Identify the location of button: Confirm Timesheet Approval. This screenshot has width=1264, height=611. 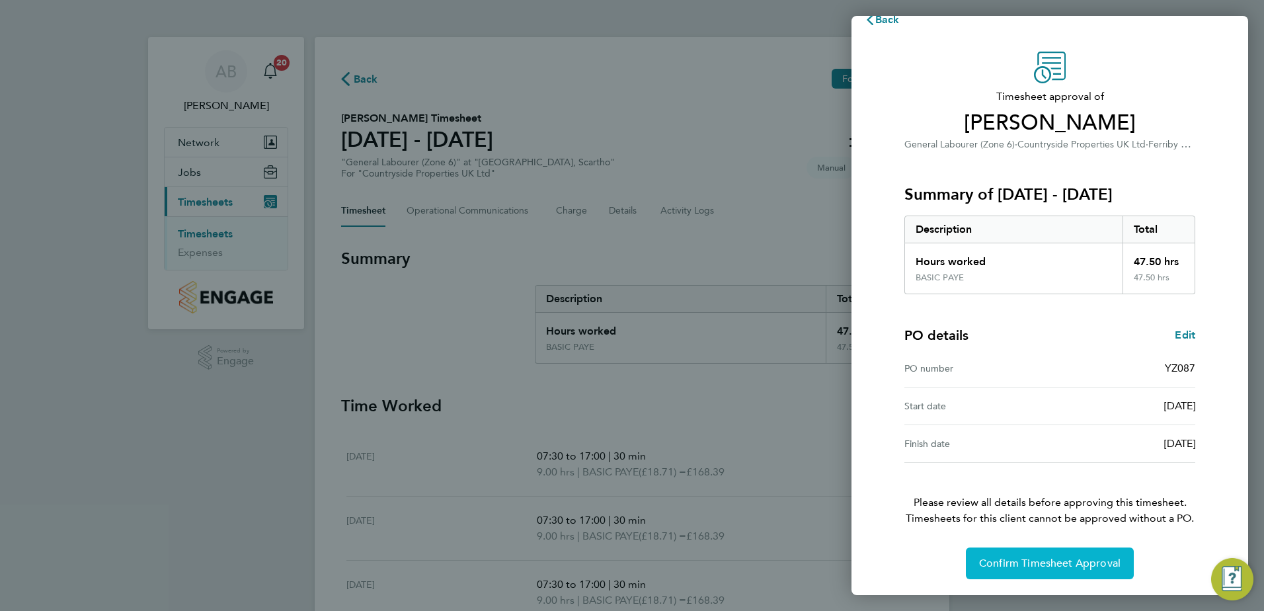
(1050, 563).